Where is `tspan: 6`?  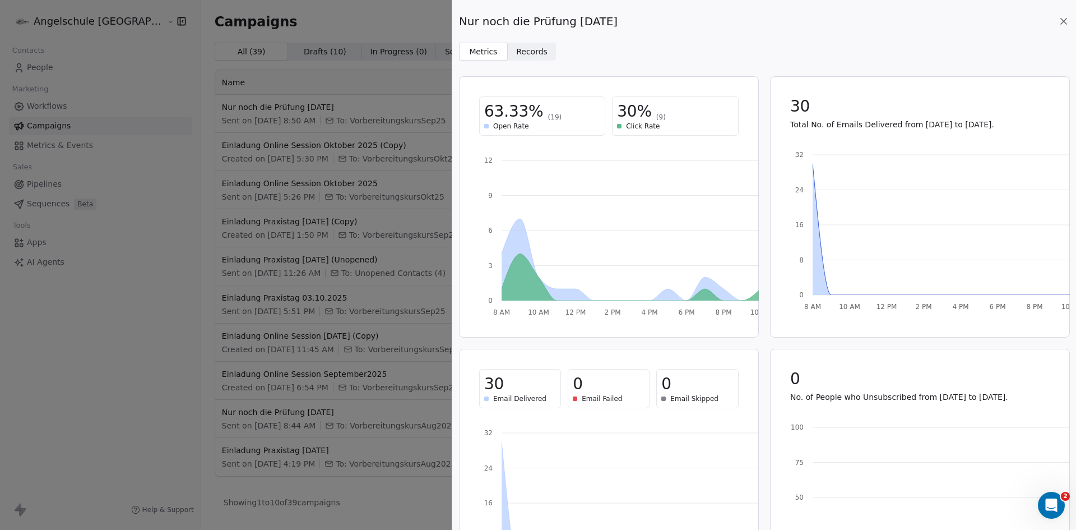 tspan: 6 is located at coordinates (490, 230).